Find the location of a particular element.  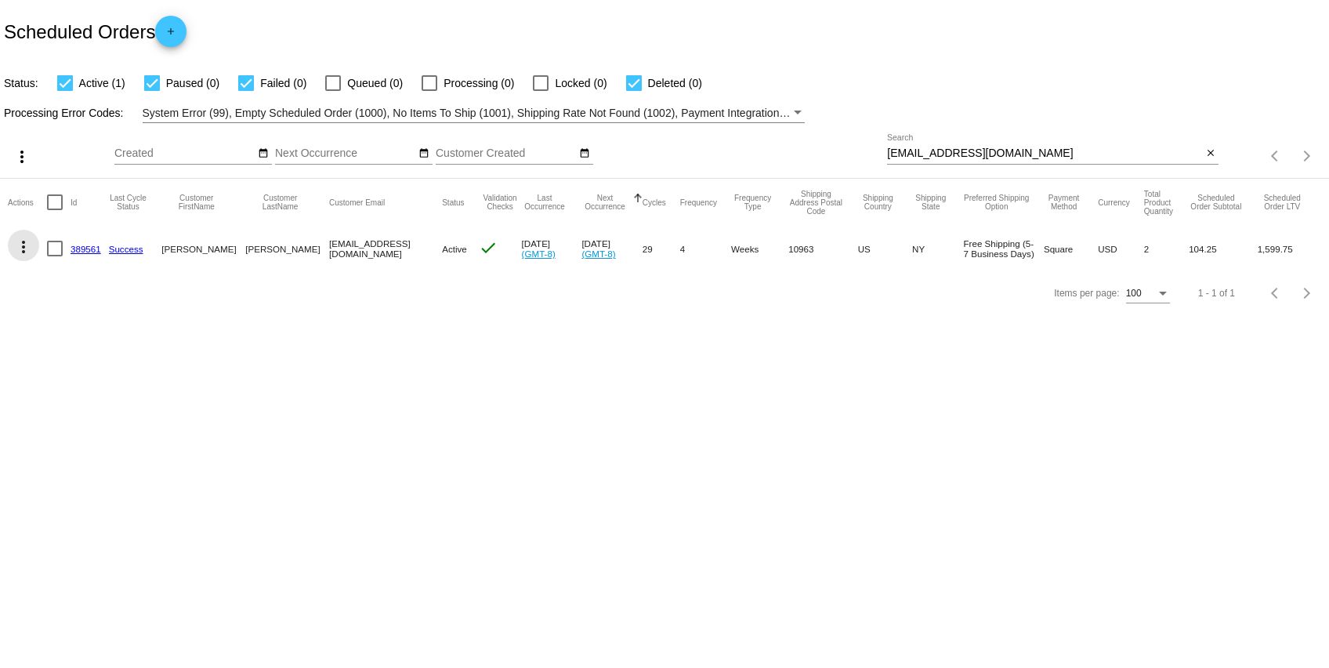

button: Change sorting for CustomerEmail is located at coordinates (357, 202).